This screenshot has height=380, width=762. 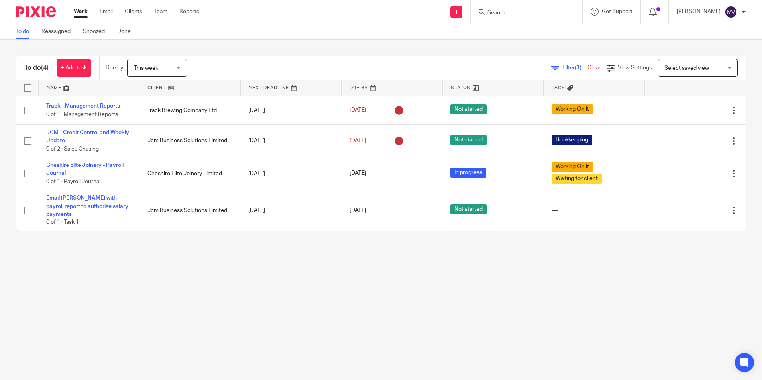 I want to click on a: Team, so click(x=161, y=12).